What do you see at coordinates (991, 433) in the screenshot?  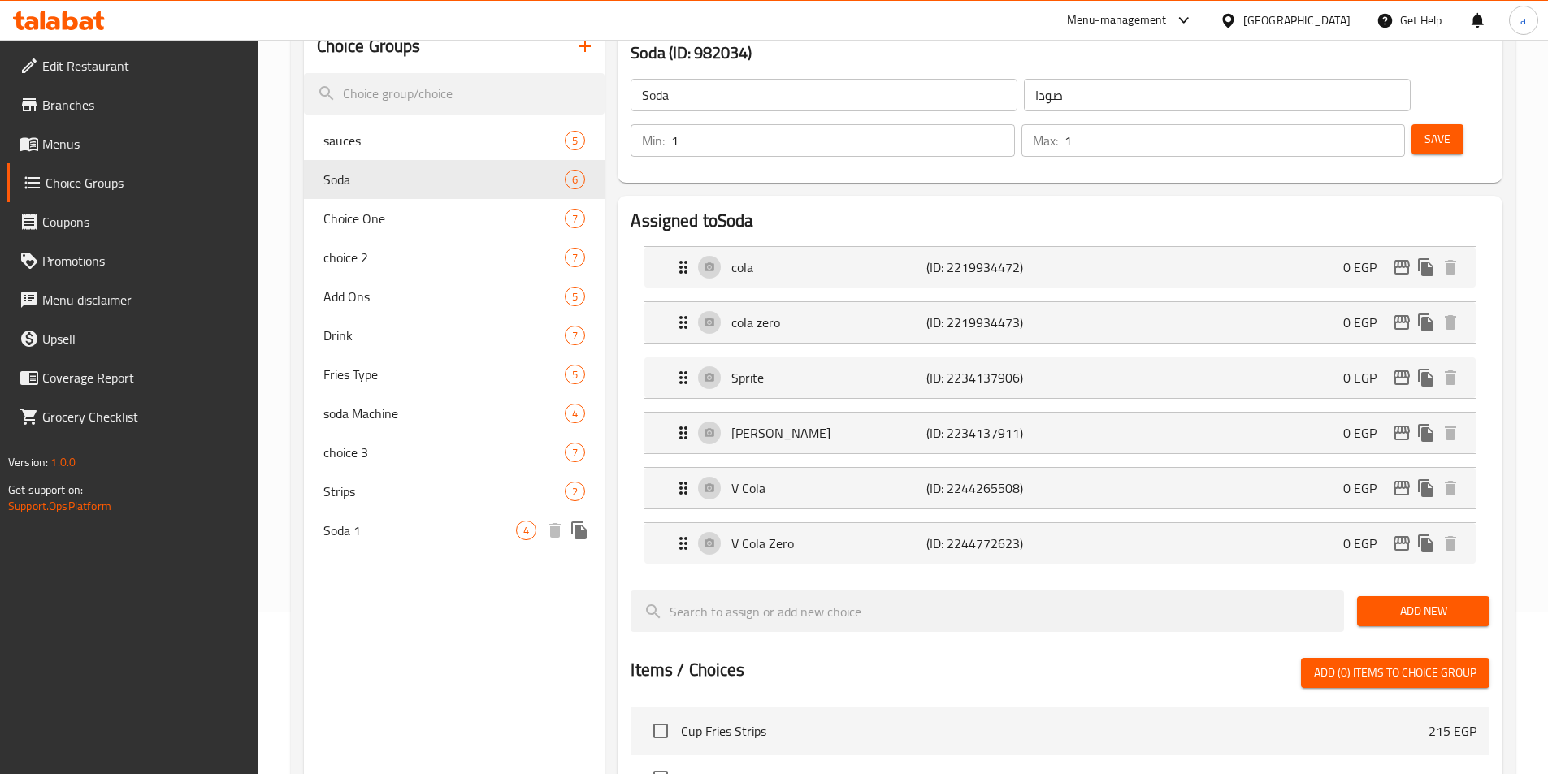 I see `p: (ID: 2234137911)` at bounding box center [991, 433].